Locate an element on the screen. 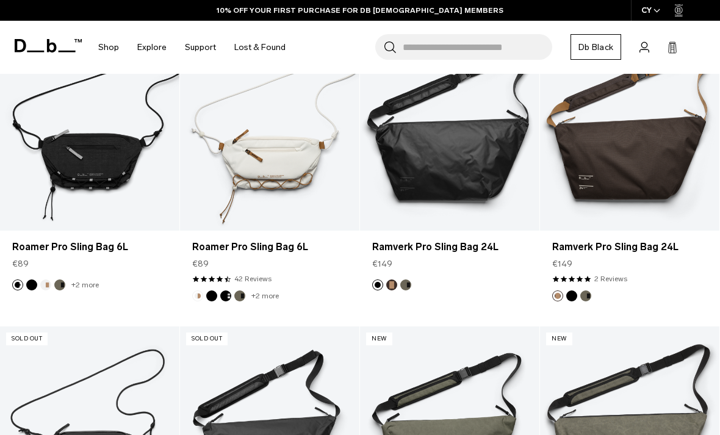 This screenshot has width=720, height=435. nav: Main Navigation is located at coordinates (192, 47).